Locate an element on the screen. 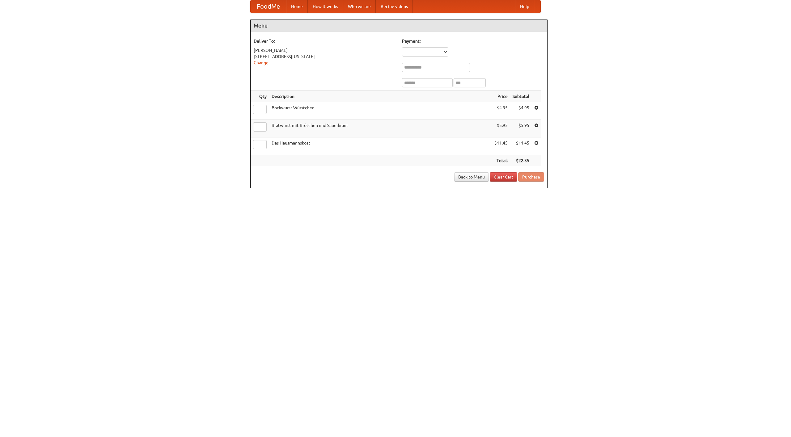 The image size is (791, 437). a: FoodMe is located at coordinates (268, 6).